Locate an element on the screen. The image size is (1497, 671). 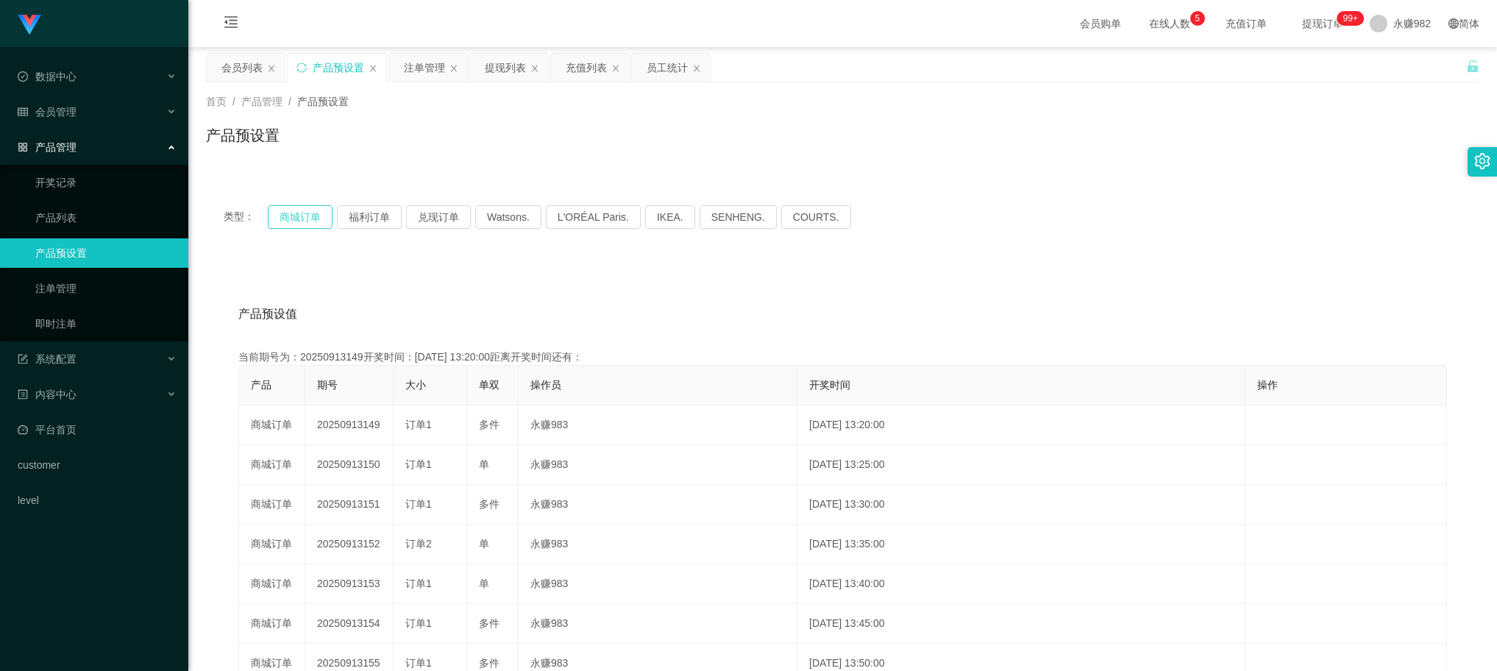
i: 图标: setting is located at coordinates (1482, 161).